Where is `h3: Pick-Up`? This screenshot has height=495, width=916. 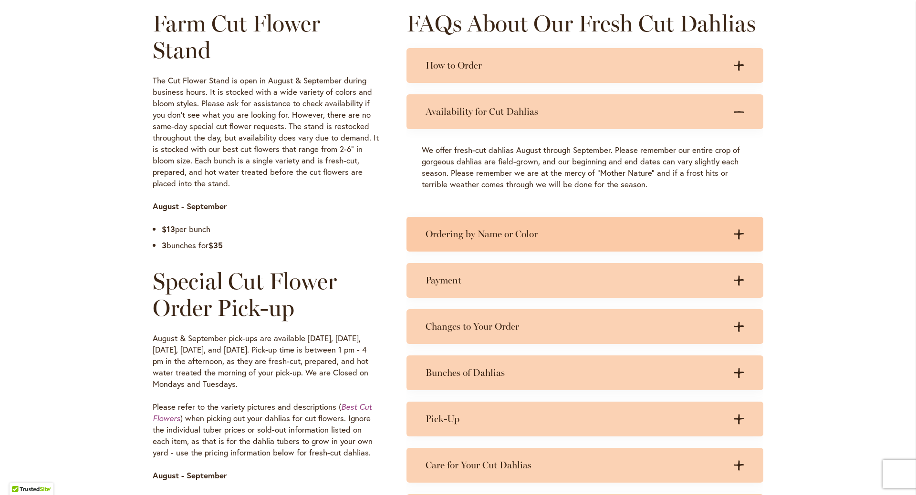 h3: Pick-Up is located at coordinates (575, 419).